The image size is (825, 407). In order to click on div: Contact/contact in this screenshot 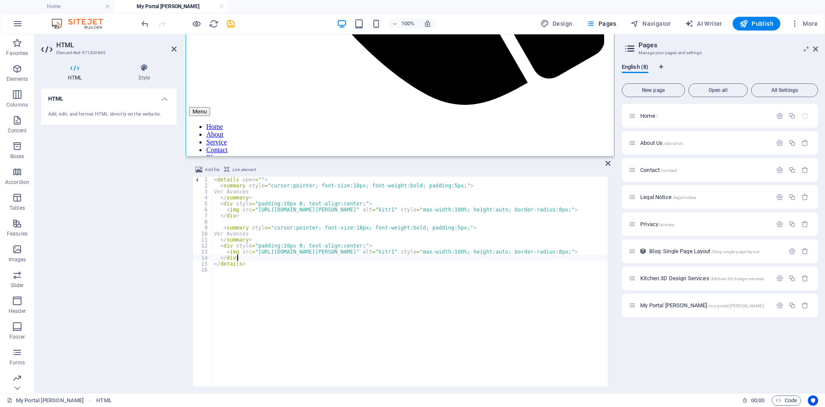, I will do `click(705, 170)`.